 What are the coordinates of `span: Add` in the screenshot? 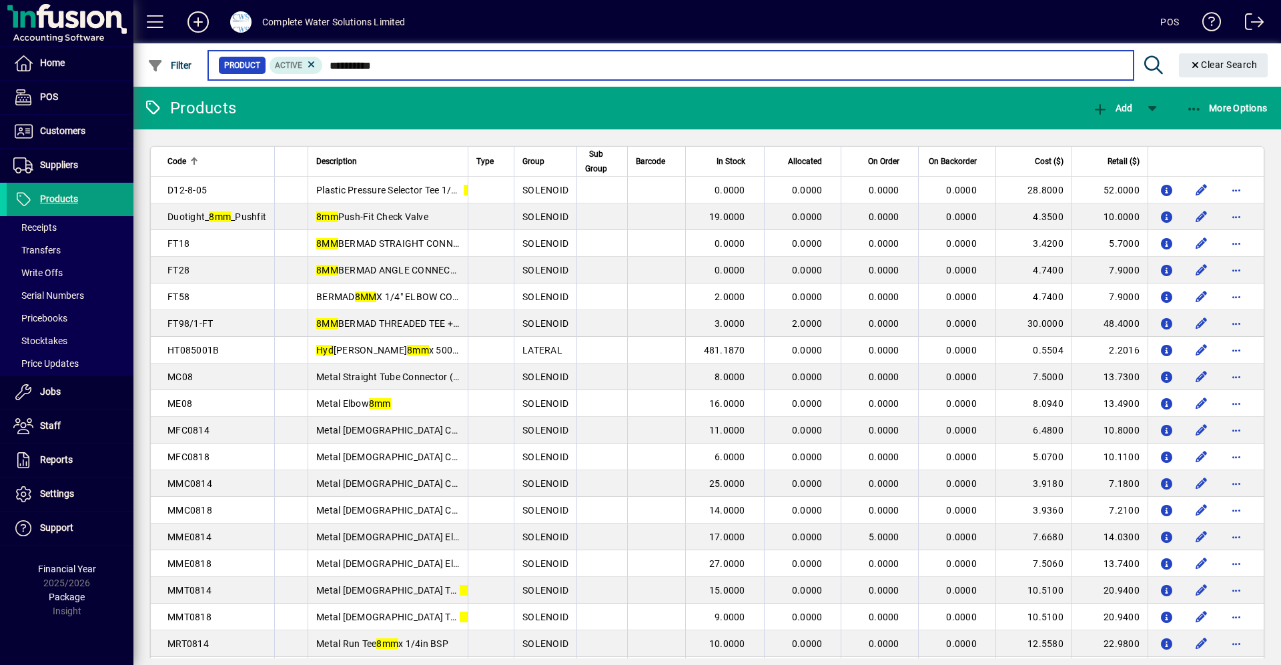 It's located at (1112, 108).